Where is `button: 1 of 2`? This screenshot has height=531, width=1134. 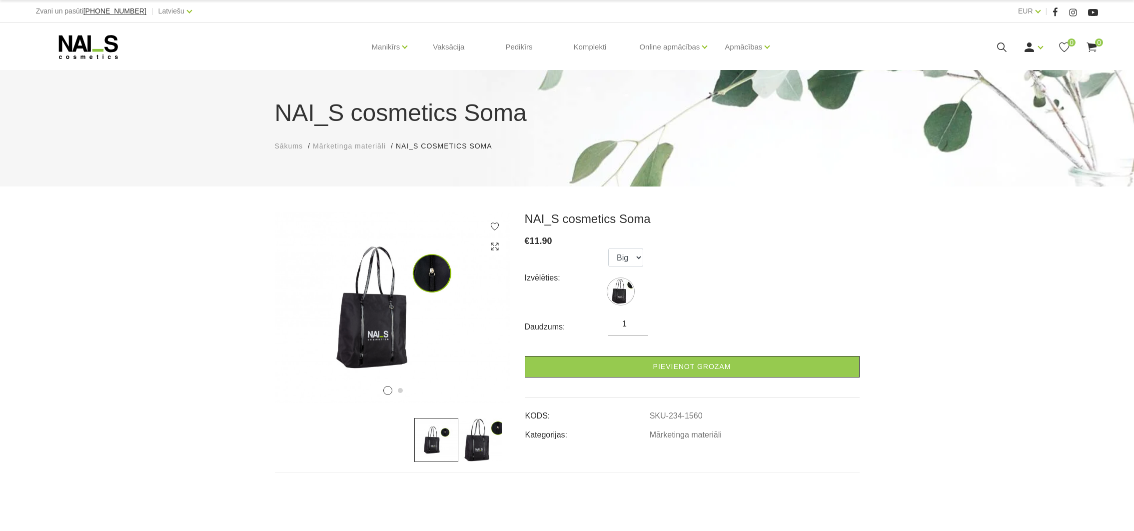
button: 1 of 2 is located at coordinates (388, 390).